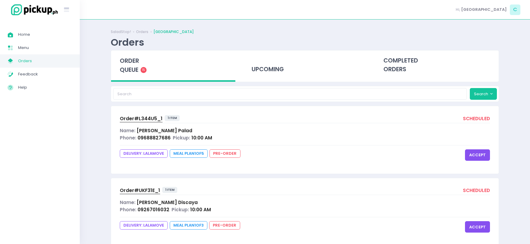 The image size is (530, 244). Describe the element at coordinates (45, 61) in the screenshot. I see `span: Orders` at that location.